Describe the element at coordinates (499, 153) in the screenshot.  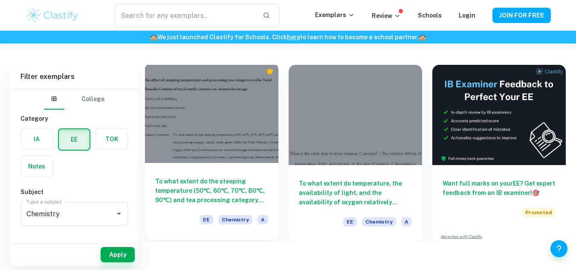
I see `a: Want full marks on yourEE? Get expert feedback from an IB examiner!PromotedAdvertise with Clastify` at that location.